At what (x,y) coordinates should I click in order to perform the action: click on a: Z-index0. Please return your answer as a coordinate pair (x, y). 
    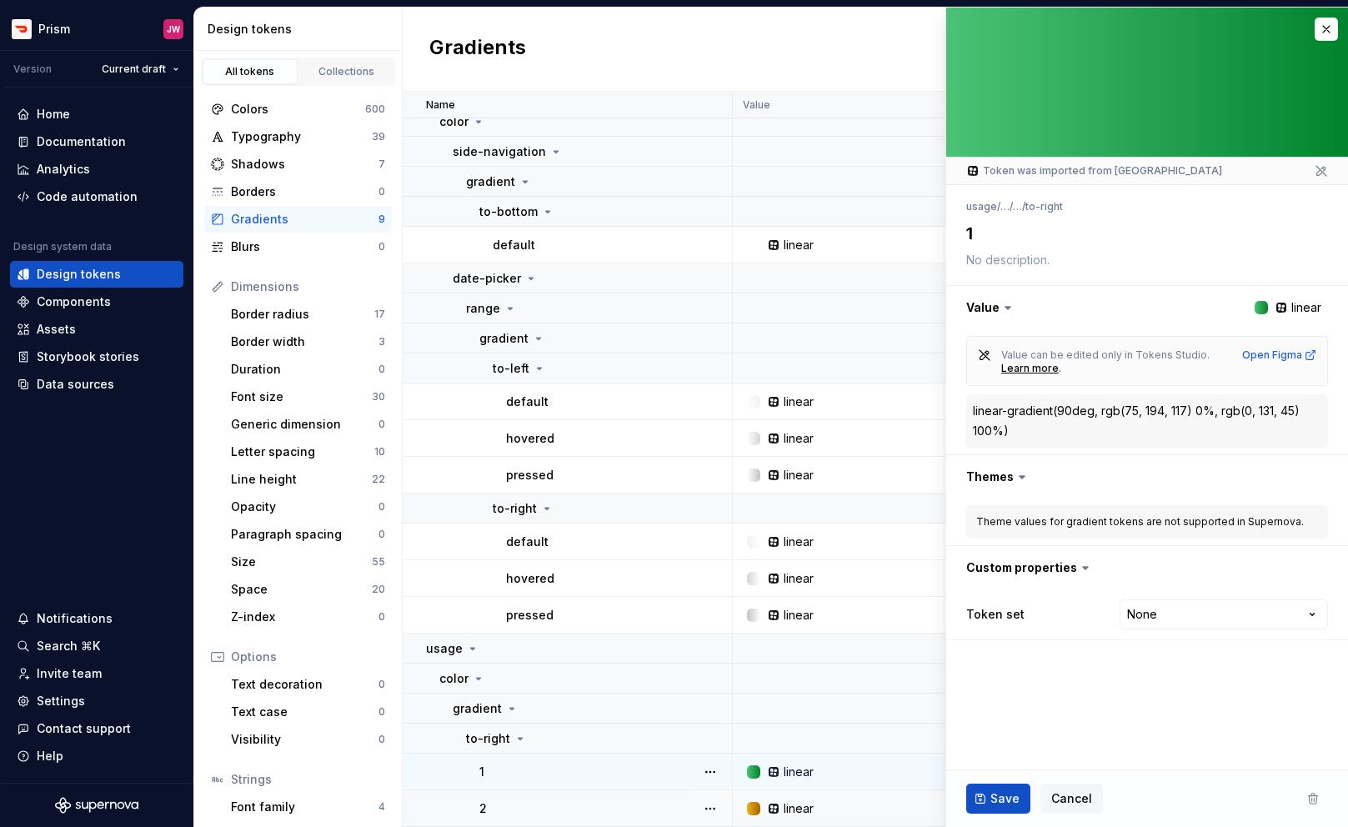
    Looking at the image, I should click on (308, 617).